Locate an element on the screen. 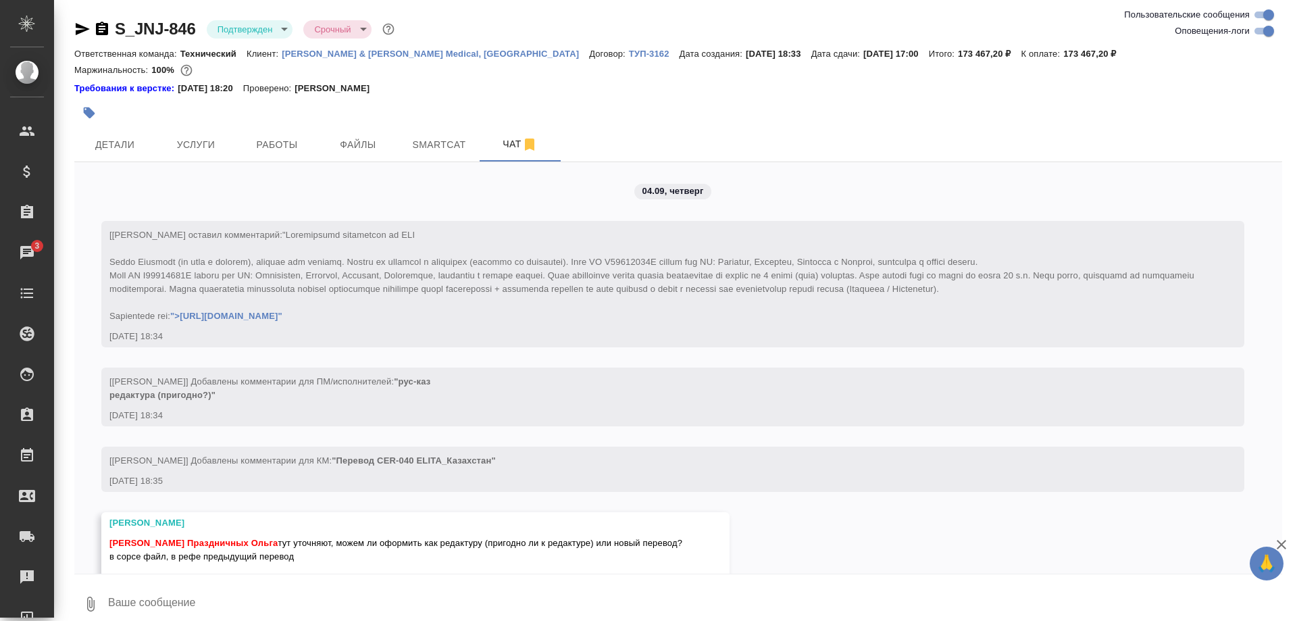 The image size is (1297, 621). p: Итого: is located at coordinates (943, 53).